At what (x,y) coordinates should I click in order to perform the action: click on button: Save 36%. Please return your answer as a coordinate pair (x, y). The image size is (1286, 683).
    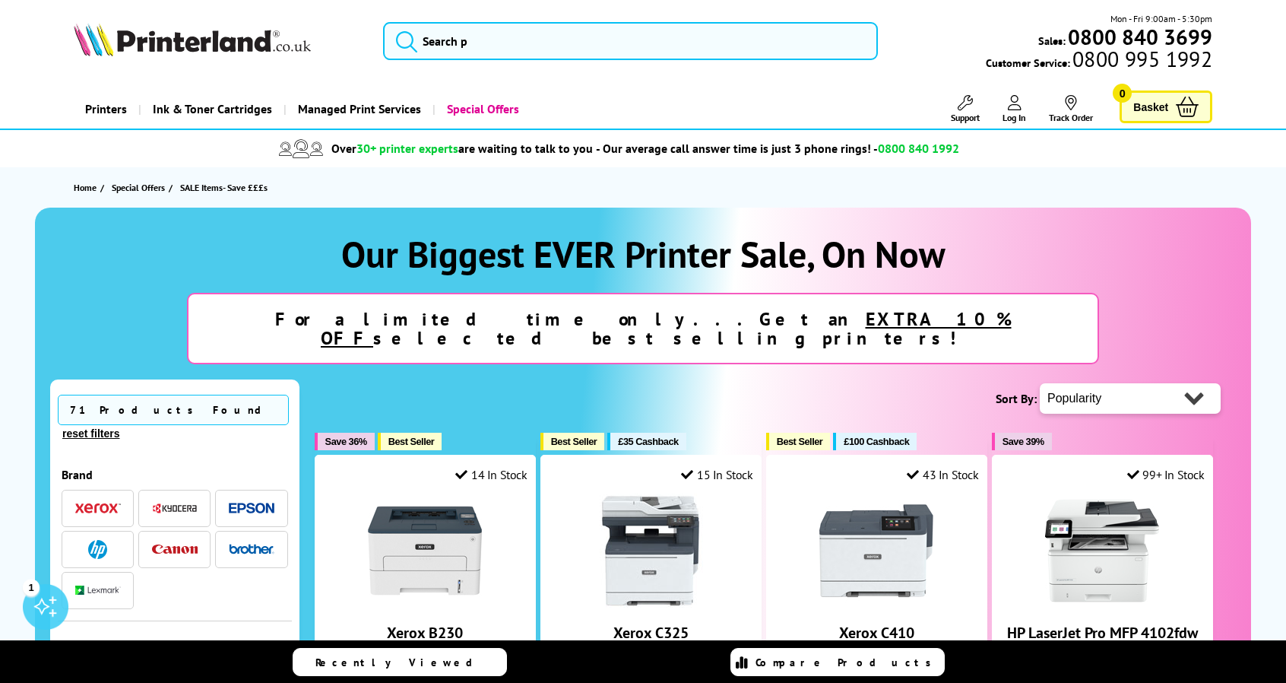
    Looking at the image, I should click on (344, 441).